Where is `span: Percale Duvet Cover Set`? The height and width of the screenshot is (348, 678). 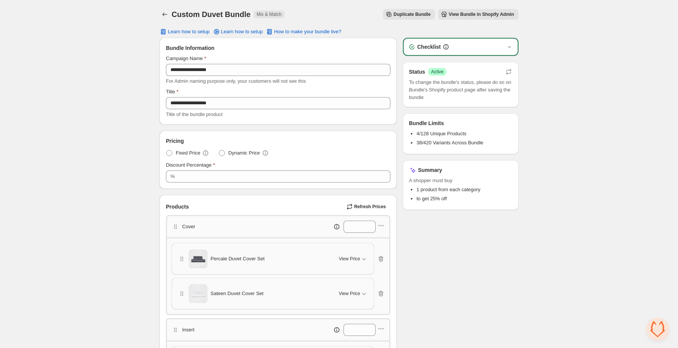
span: Percale Duvet Cover Set is located at coordinates (237, 259).